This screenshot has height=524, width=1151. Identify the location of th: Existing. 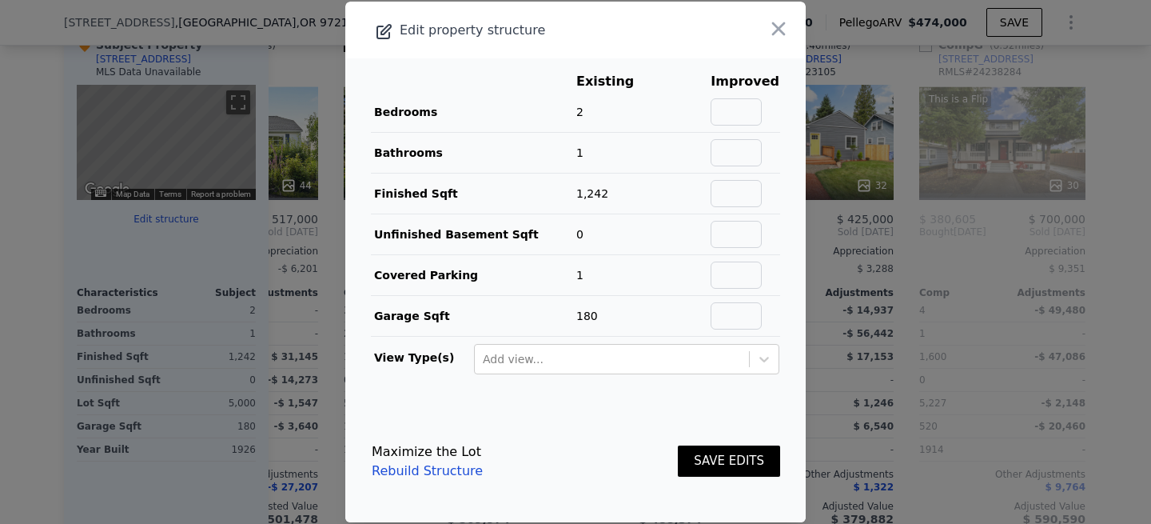
(617, 82).